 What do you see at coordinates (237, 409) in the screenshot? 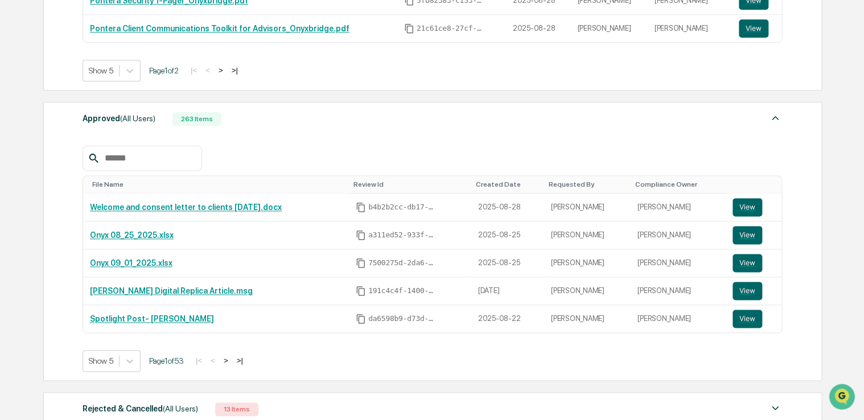
I see `div: 13 Items` at bounding box center [237, 409].